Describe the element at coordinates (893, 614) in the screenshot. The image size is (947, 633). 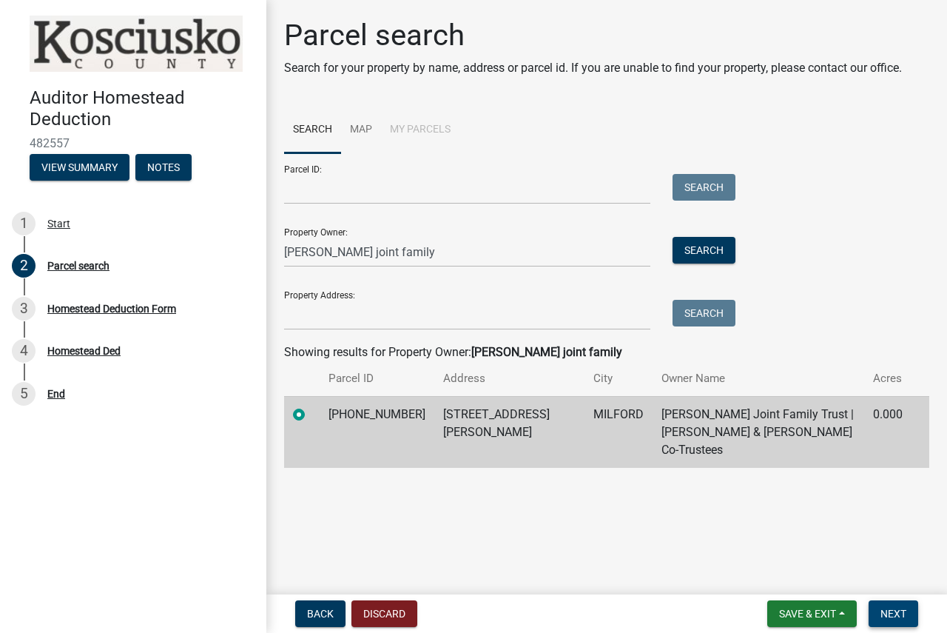
I see `span: Next` at that location.